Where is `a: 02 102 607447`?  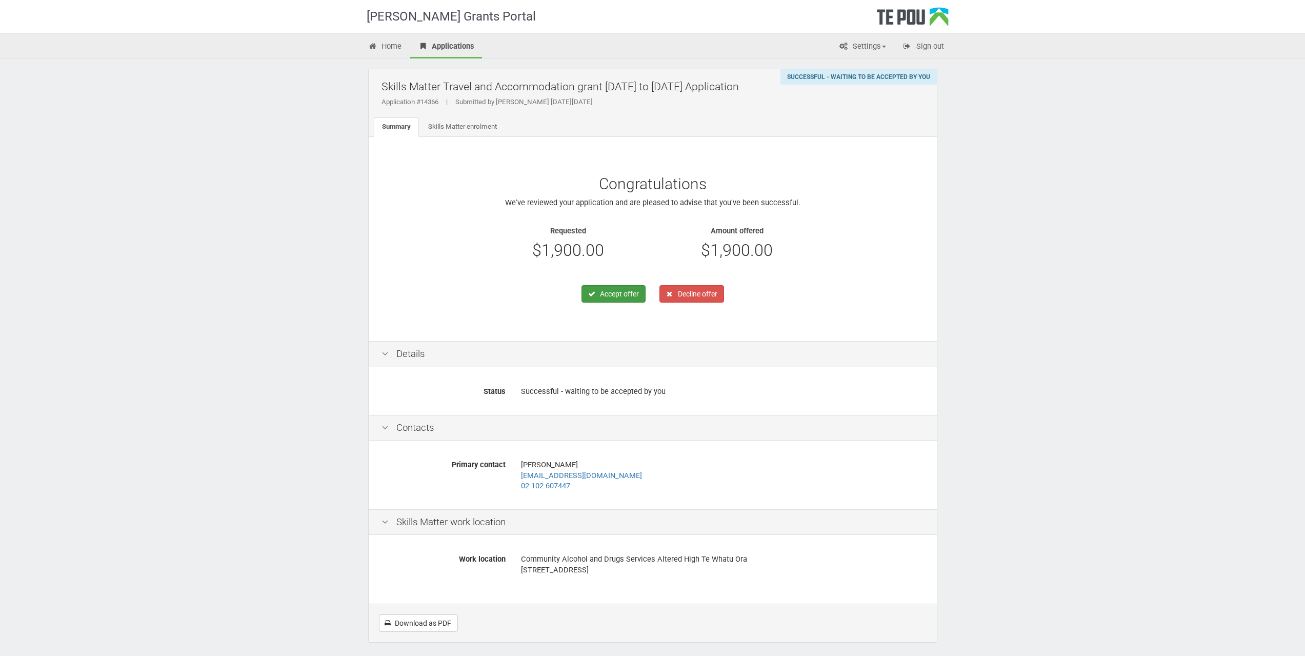
a: 02 102 607447 is located at coordinates (545, 485).